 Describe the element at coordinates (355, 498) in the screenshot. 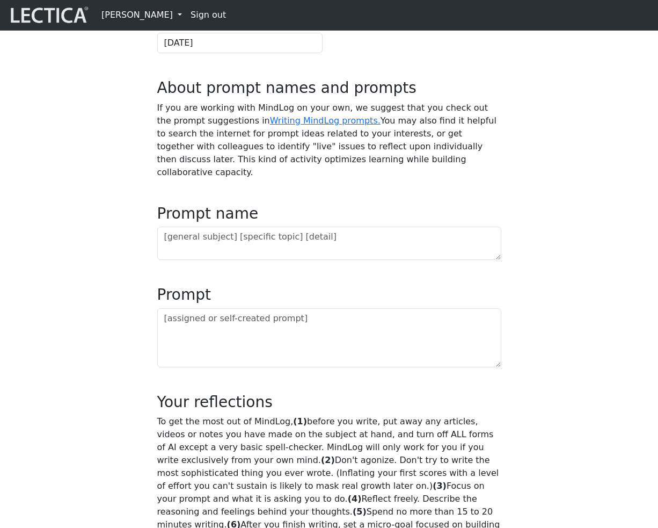

I see `strong: (4)` at that location.